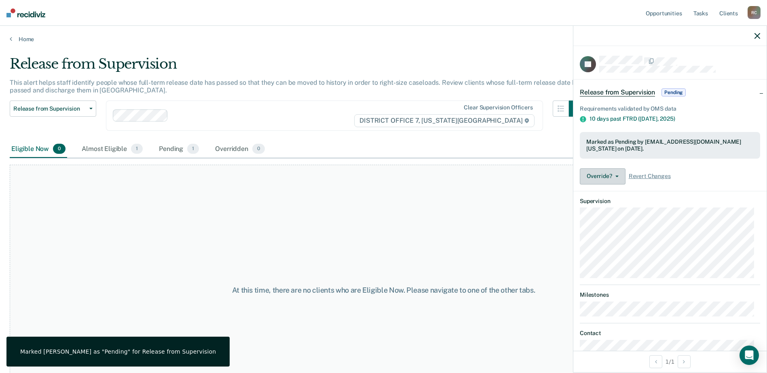  Describe the element at coordinates (383, 39) in the screenshot. I see `a: Home` at that location.